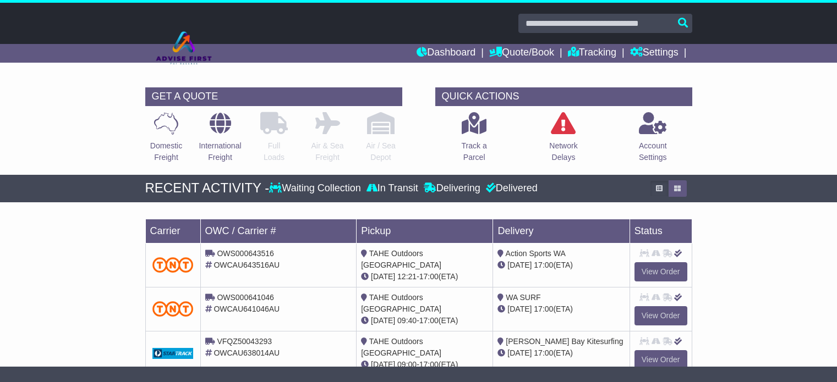 The image size is (837, 382). What do you see at coordinates (474, 152) in the screenshot?
I see `p: Track a Parcel` at bounding box center [474, 152].